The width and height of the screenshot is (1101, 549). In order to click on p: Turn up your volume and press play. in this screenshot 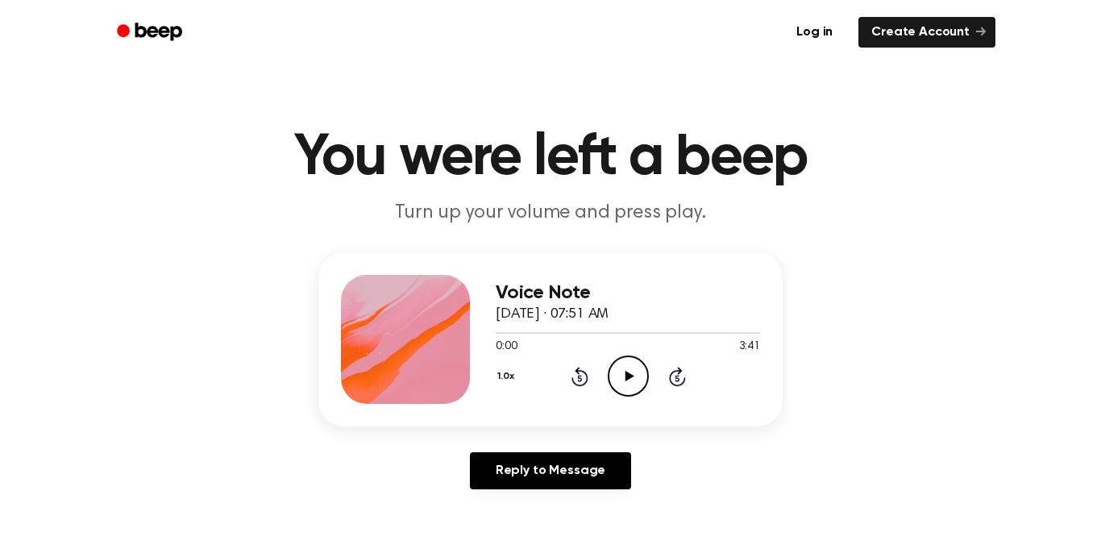, I will do `click(550, 213)`.